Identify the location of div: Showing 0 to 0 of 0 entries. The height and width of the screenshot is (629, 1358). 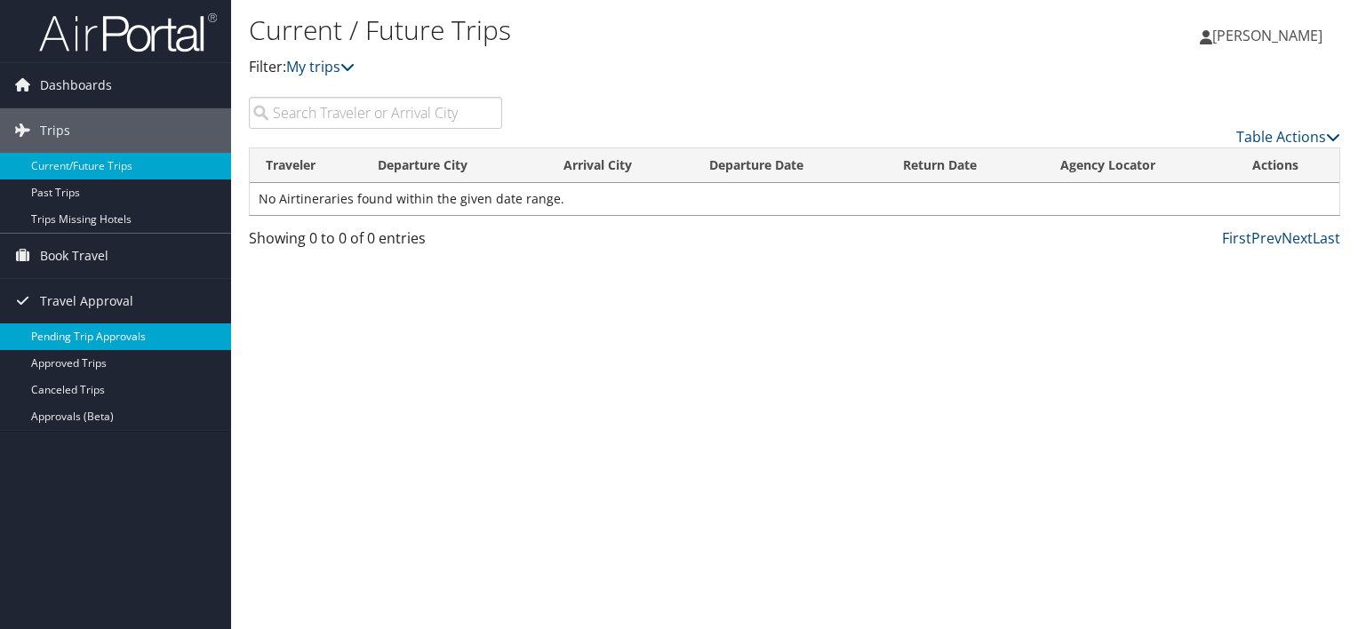
(375, 243).